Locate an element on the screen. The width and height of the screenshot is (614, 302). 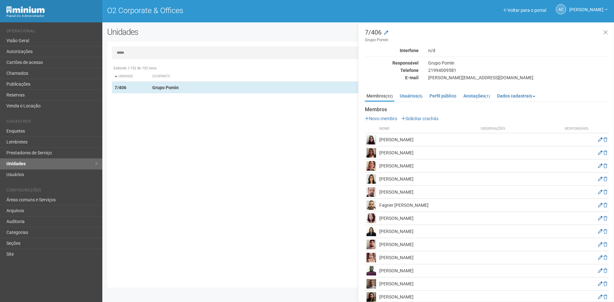
a: Modificar a unidade is located at coordinates (386, 33).